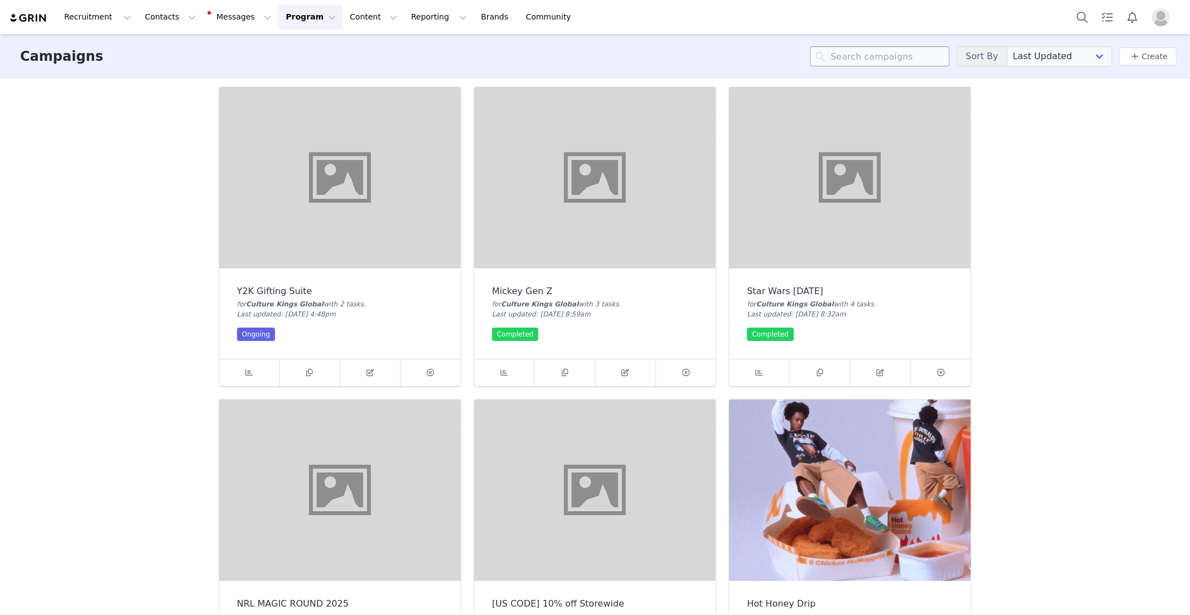 The image size is (1190, 615). I want to click on div: for with 4 task ., so click(850, 304).